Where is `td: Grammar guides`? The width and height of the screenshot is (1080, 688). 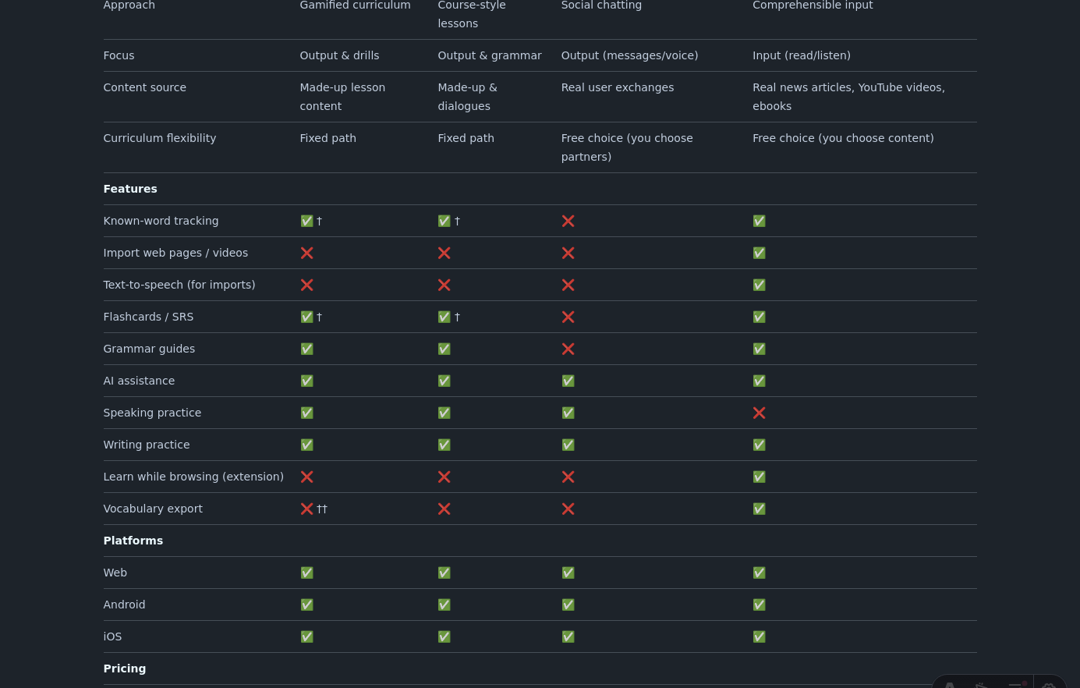
td: Grammar guides is located at coordinates (199, 348).